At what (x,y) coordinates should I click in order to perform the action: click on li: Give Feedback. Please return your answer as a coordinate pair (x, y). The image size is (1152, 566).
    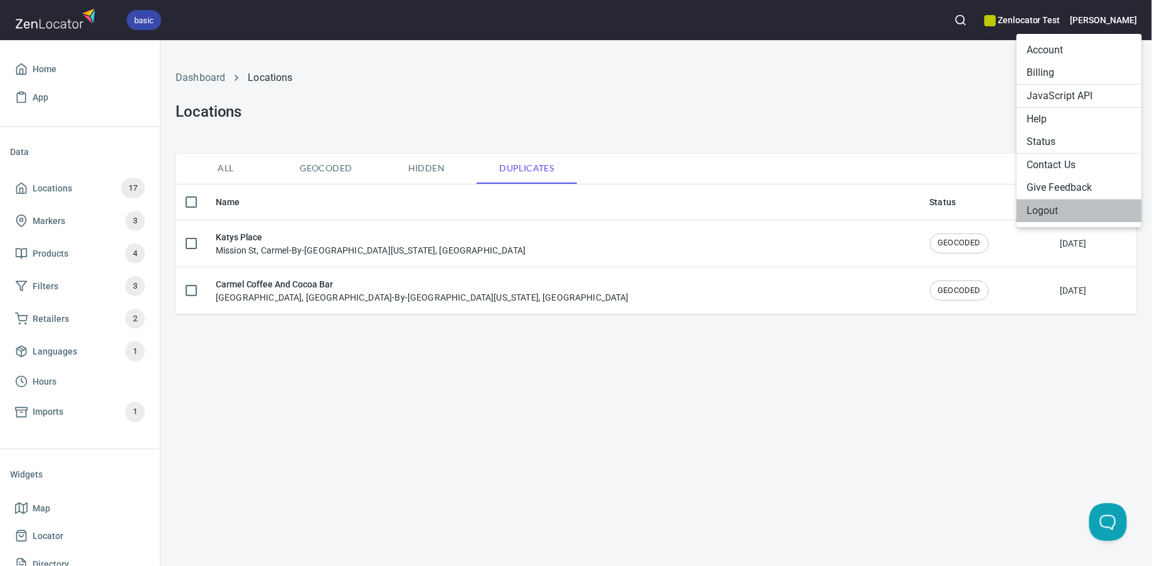
    Looking at the image, I should click on (1079, 187).